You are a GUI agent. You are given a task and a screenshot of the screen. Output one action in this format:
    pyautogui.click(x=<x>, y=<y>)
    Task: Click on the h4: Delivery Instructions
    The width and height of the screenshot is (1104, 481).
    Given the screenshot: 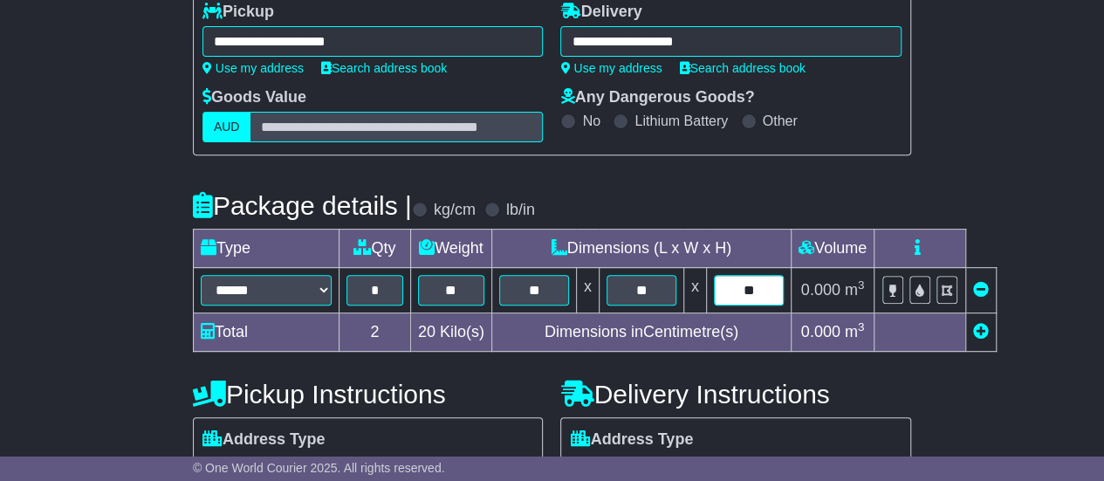 What is the action you would take?
    pyautogui.click(x=736, y=394)
    